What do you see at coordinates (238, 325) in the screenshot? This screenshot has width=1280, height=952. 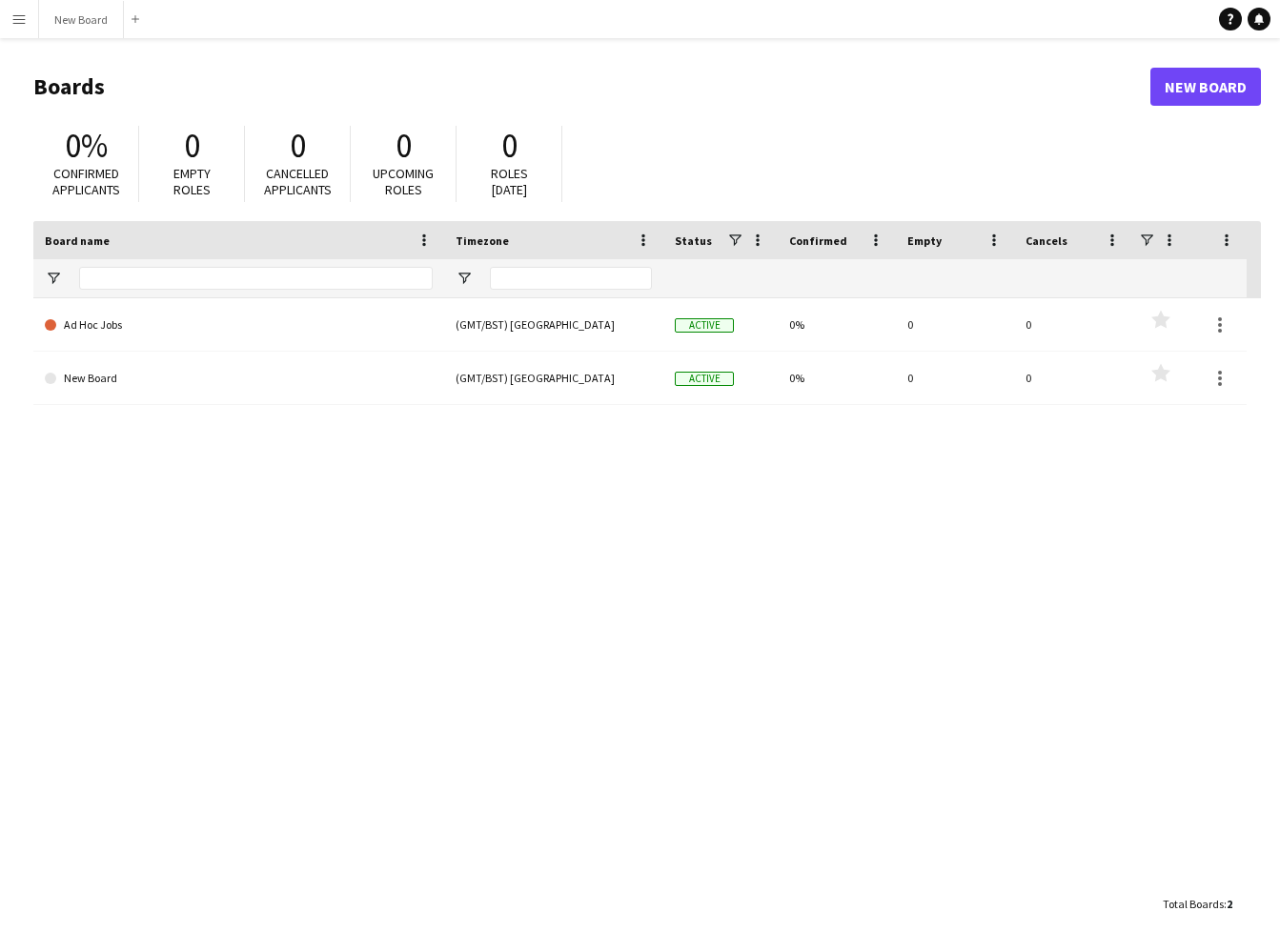 I see `a: Ad Hoc Jobs` at bounding box center [238, 325].